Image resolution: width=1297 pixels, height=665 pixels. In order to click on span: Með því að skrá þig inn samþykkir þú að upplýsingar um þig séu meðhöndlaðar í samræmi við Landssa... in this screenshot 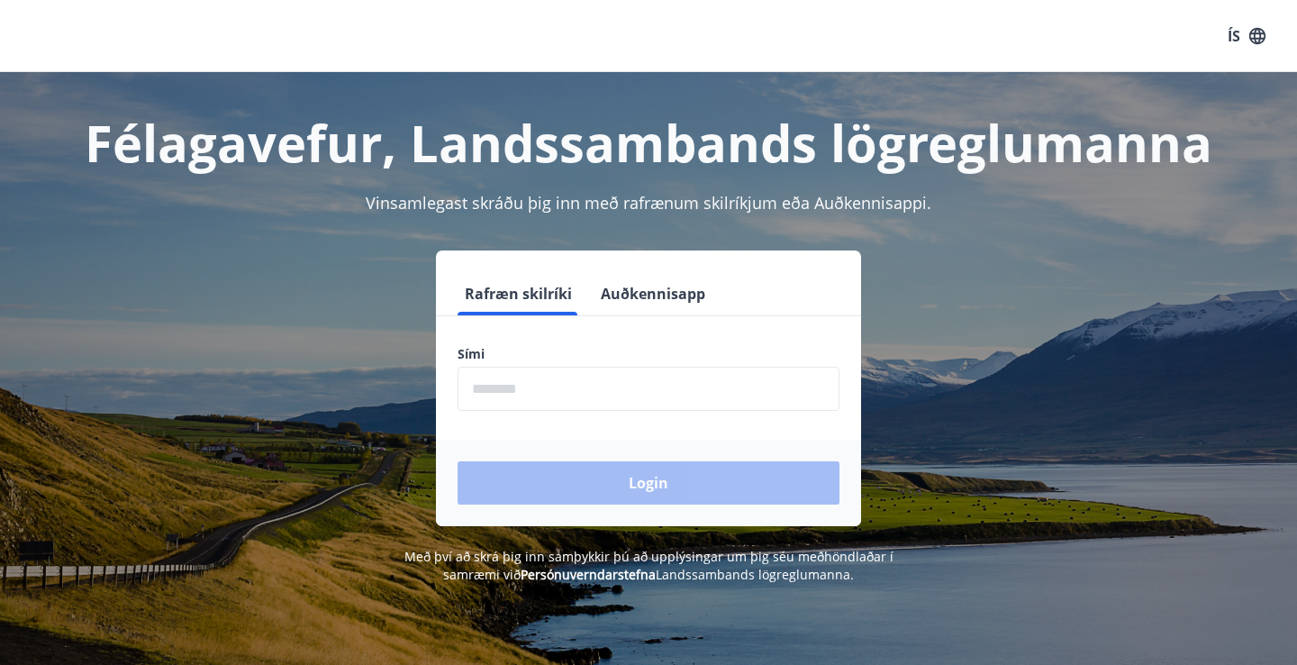, I will do `click(649, 565)`.